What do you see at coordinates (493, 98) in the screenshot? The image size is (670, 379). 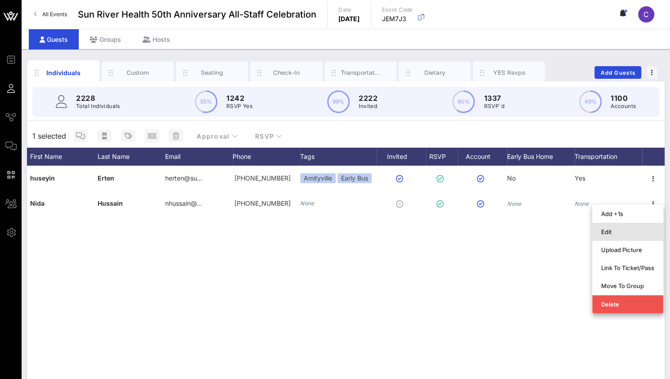 I see `p: 1337` at bounding box center [493, 98].